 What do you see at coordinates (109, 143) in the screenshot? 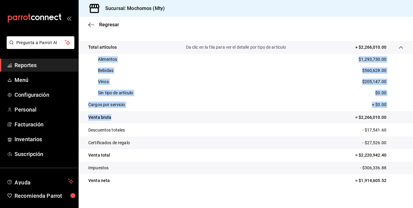
I see `p: Certificados de regalo` at bounding box center [109, 143].